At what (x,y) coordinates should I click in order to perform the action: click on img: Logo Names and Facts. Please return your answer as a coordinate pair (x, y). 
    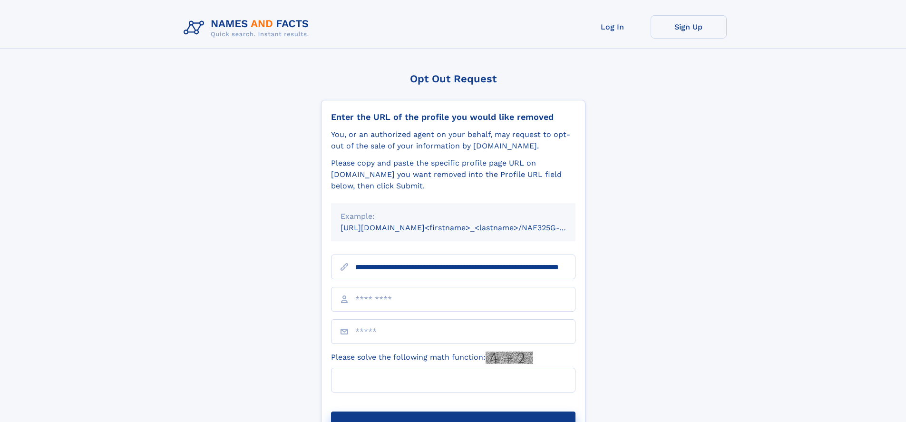
    Looking at the image, I should click on (248, 28).